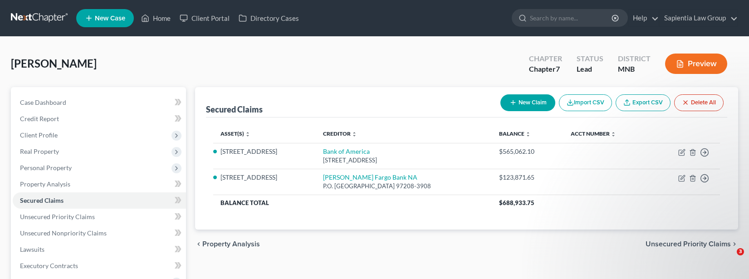  What do you see at coordinates (205, 18) in the screenshot?
I see `a: Client Portal` at bounding box center [205, 18].